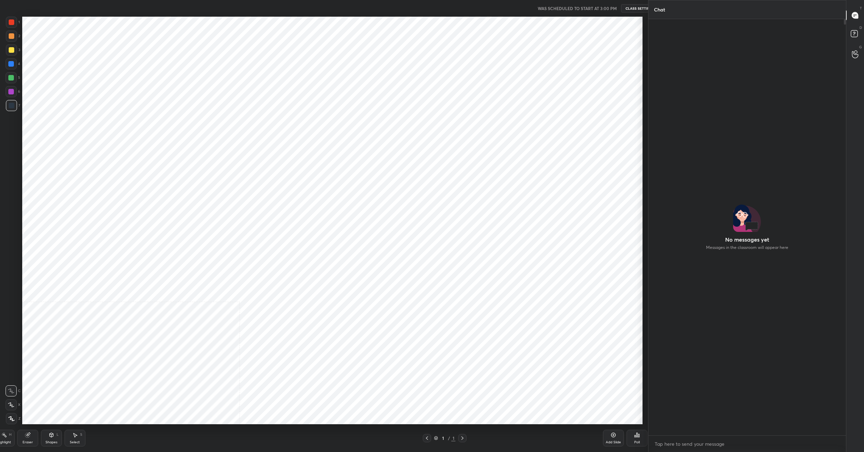 The width and height of the screenshot is (864, 452). What do you see at coordinates (577, 8) in the screenshot?
I see `h5: WAS SCHEDULED TO START AT 3:00 PM` at bounding box center [577, 8].